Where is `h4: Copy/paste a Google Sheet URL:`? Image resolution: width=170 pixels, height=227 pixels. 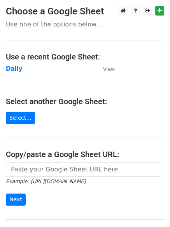 h4: Copy/paste a Google Sheet URL: is located at coordinates (85, 154).